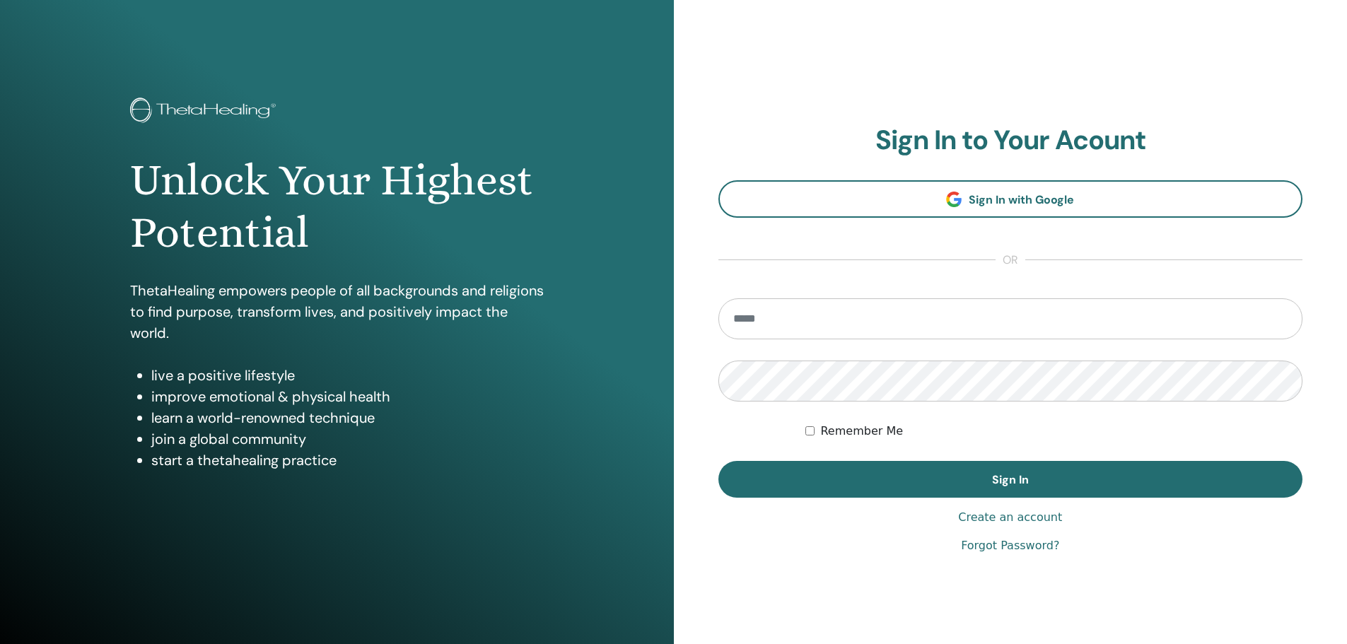 This screenshot has height=644, width=1347. What do you see at coordinates (347, 439) in the screenshot?
I see `li: join a global community` at bounding box center [347, 439].